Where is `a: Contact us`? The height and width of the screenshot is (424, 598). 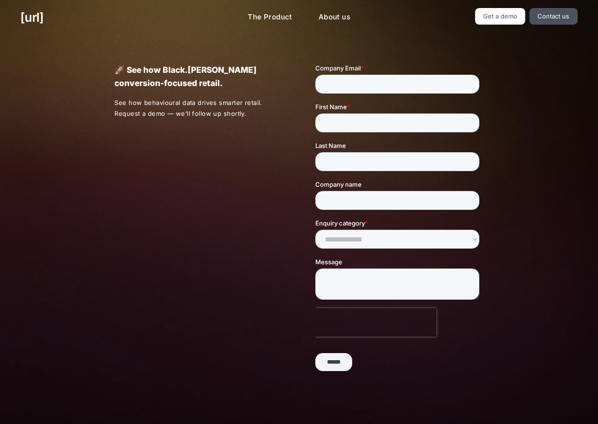
a: Contact us is located at coordinates (554, 16).